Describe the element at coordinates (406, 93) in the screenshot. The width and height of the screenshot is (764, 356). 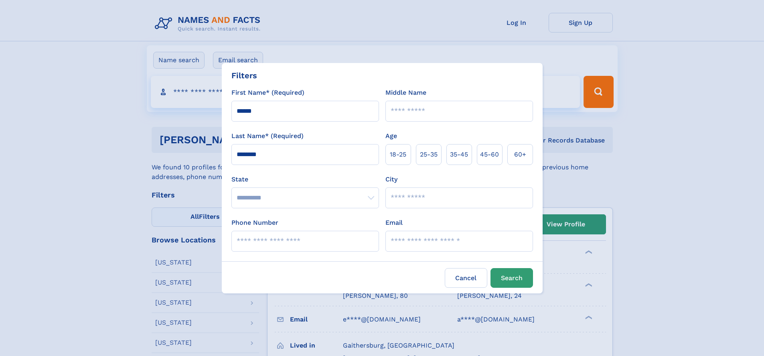
I see `label: Middle Name` at that location.